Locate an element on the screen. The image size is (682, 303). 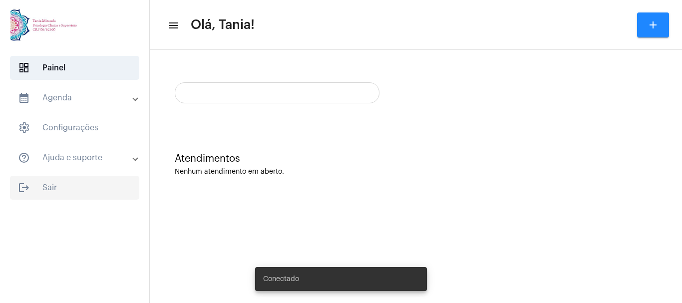
span: Sair is located at coordinates (74, 188).